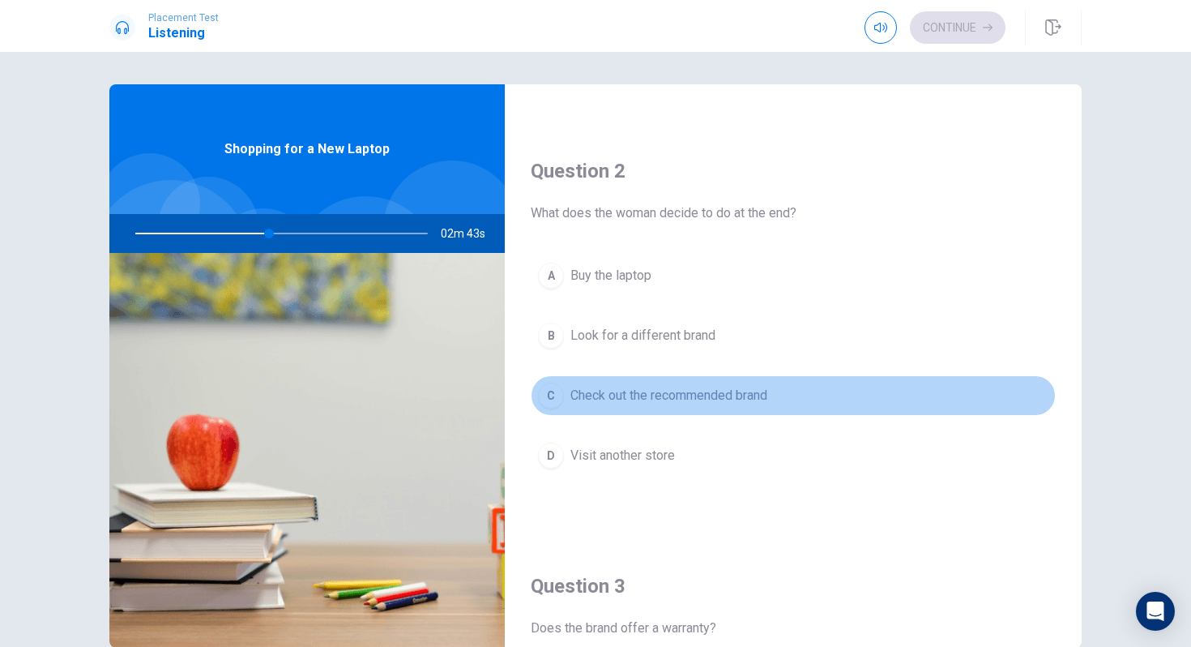 This screenshot has width=1191, height=647. What do you see at coordinates (793, 171) in the screenshot?
I see `h4: Question 2` at bounding box center [793, 171].